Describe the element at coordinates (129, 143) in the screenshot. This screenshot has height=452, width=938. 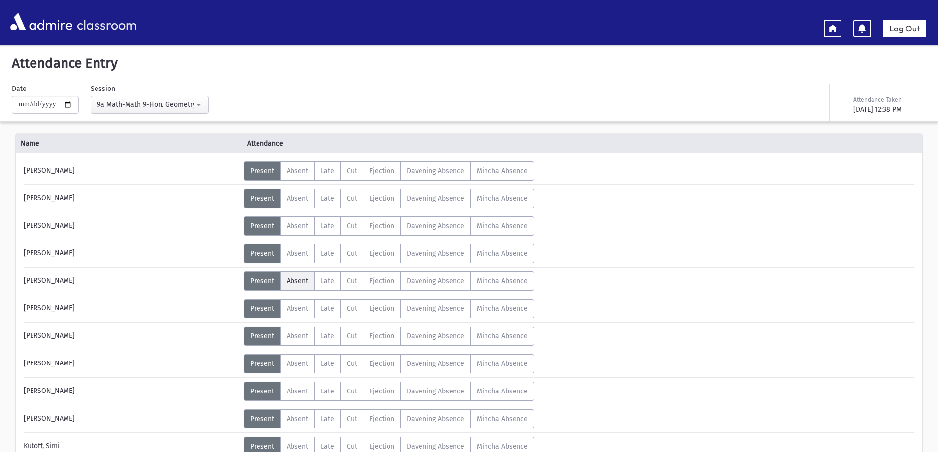
I see `span: Name` at that location.